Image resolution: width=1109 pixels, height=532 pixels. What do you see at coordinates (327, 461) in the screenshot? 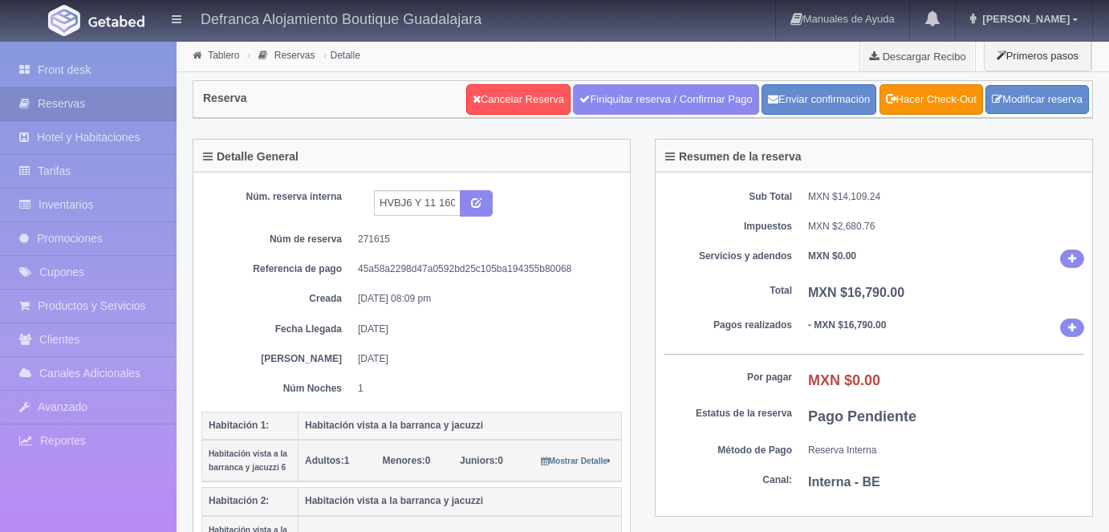
I see `span: 1` at bounding box center [327, 461].